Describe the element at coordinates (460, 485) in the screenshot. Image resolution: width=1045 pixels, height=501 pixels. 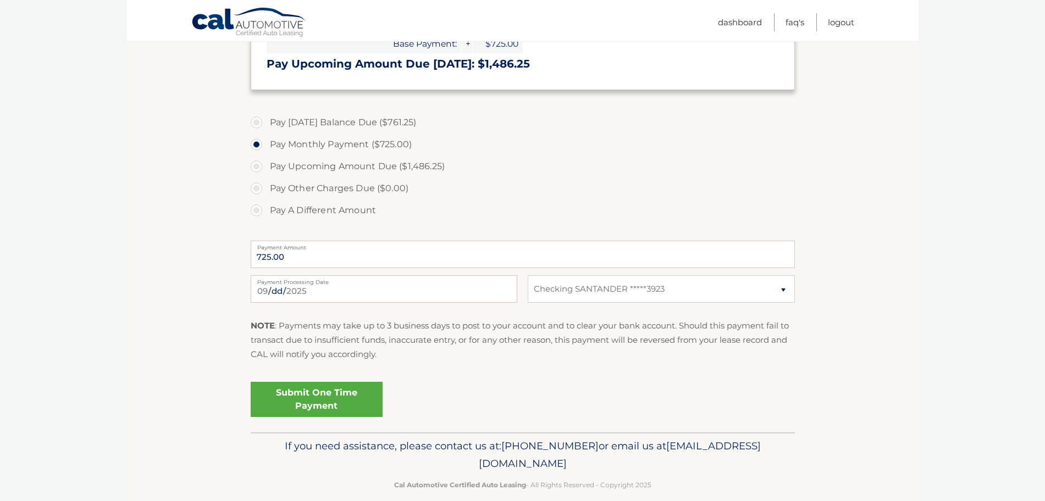
I see `strong: Cal Automotive Certified Auto Leasing` at that location.